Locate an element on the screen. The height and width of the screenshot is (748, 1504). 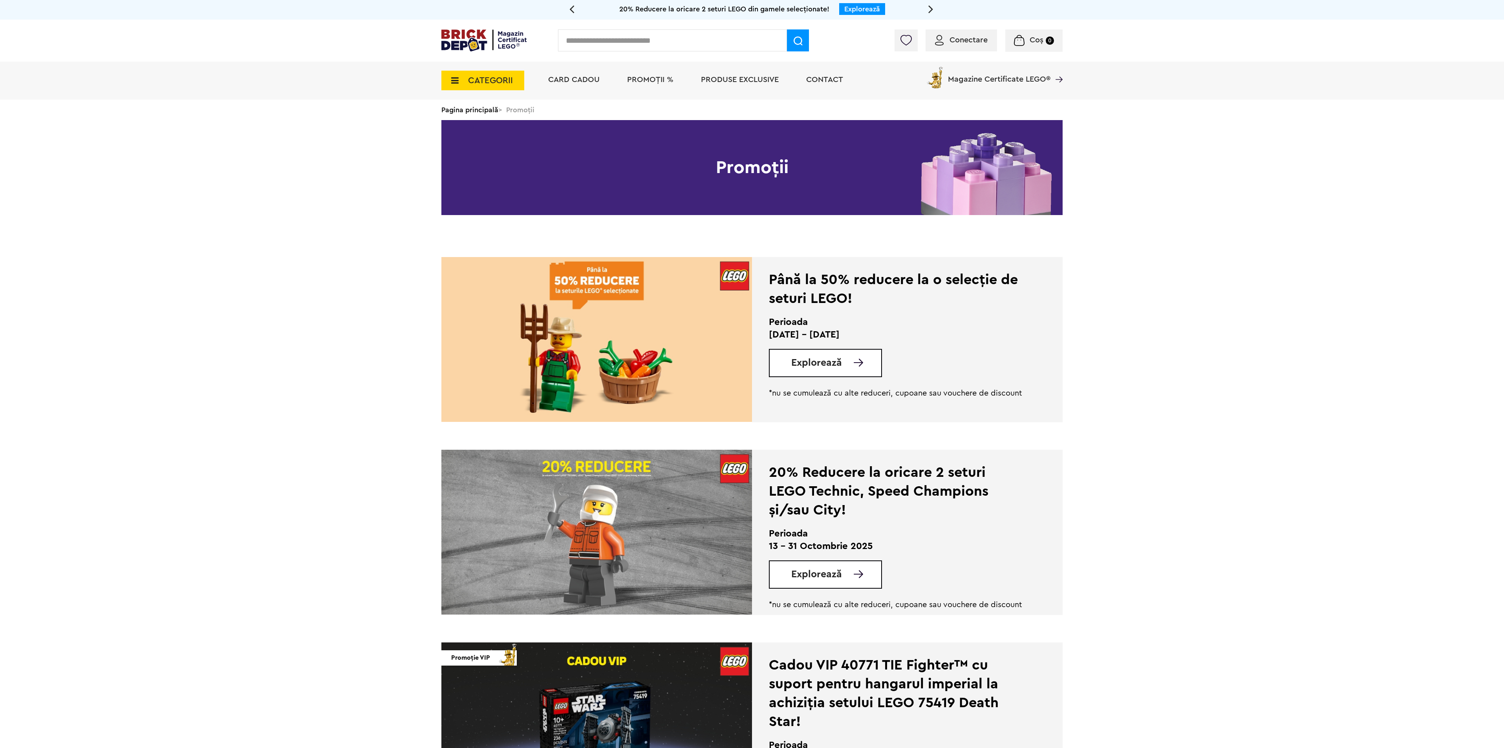
span: Coș is located at coordinates (1036, 40).